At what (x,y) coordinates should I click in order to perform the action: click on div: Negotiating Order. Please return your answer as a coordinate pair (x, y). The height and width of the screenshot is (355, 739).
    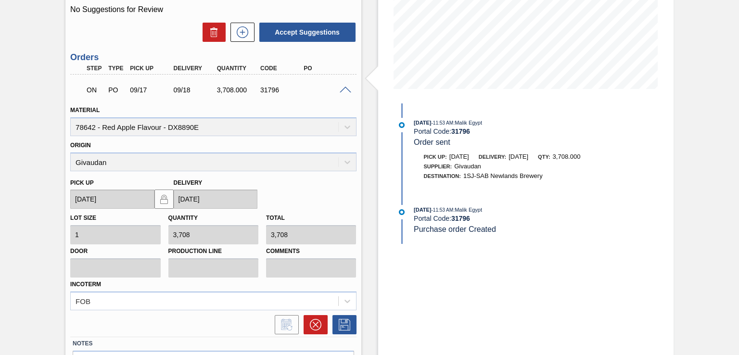
    Looking at the image, I should click on (95, 90).